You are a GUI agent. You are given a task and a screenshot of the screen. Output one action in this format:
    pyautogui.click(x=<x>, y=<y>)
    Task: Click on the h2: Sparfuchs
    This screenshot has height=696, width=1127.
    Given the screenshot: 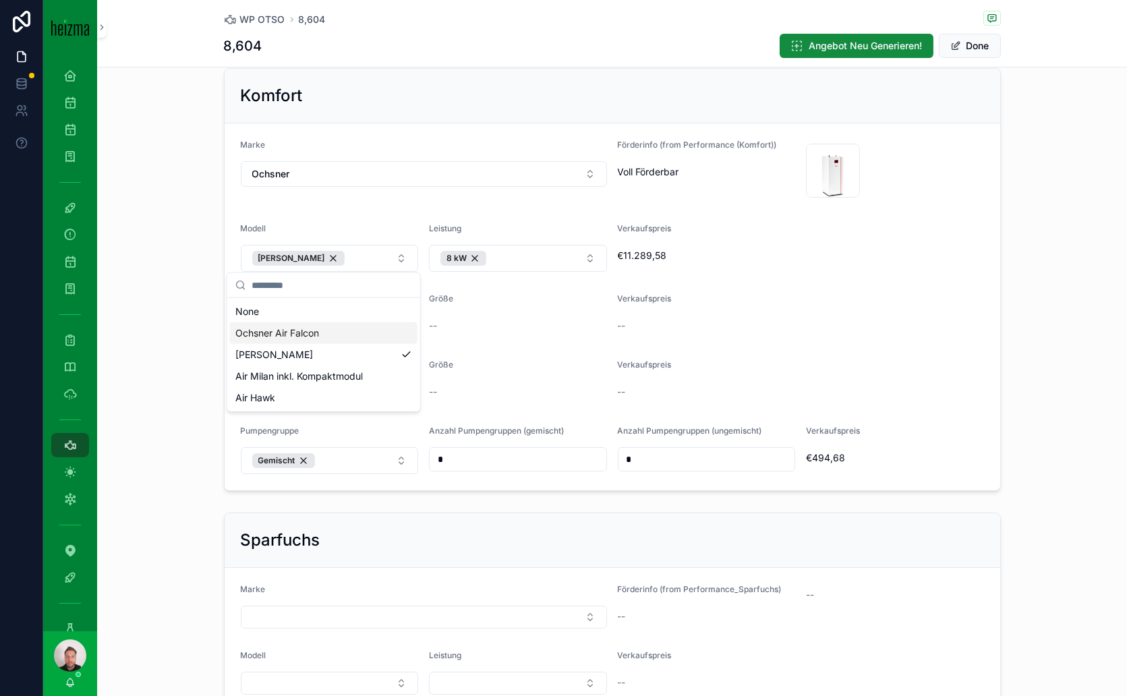 What is the action you would take?
    pyautogui.click(x=280, y=540)
    